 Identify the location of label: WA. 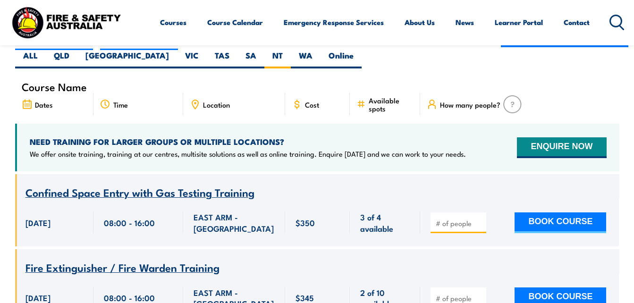
(305, 59).